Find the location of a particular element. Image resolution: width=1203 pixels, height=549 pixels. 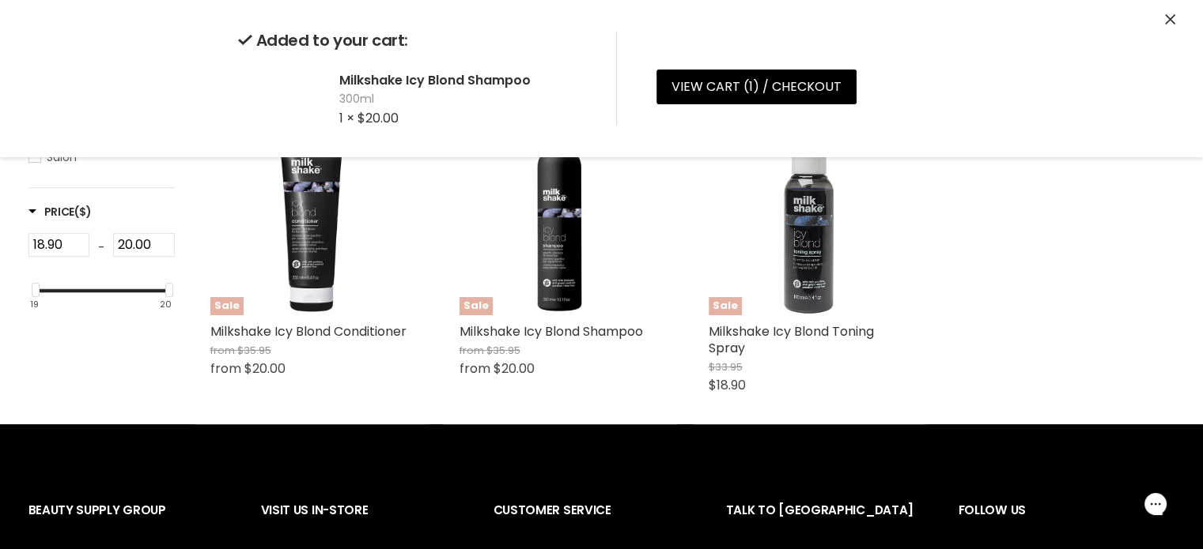

div: 19 is located at coordinates (34, 304).